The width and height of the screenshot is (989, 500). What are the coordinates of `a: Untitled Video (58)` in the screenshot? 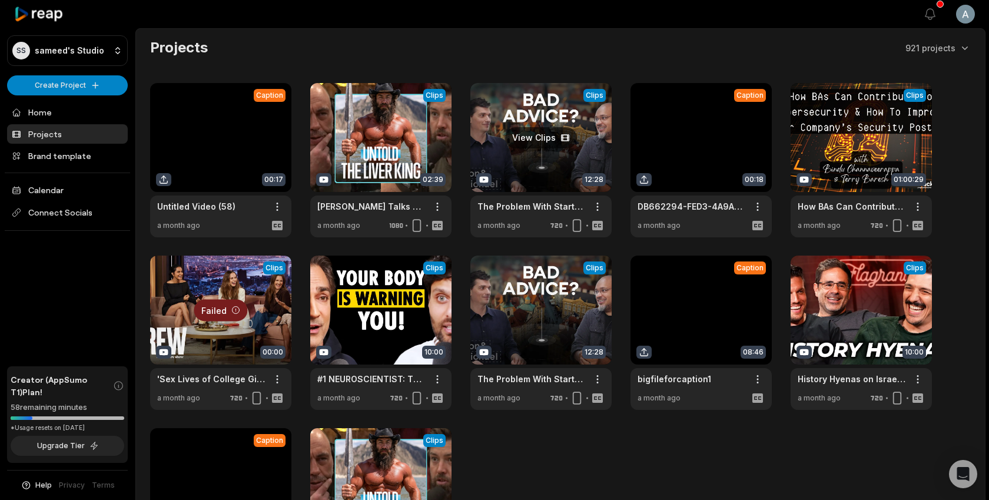 It's located at (196, 206).